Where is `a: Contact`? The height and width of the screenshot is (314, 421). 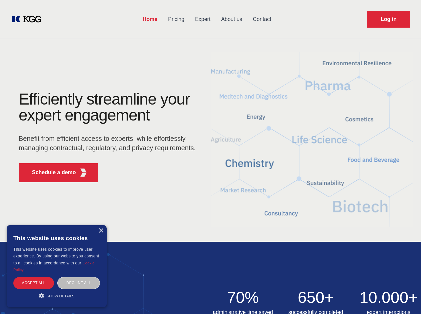
a: Contact is located at coordinates (262, 19).